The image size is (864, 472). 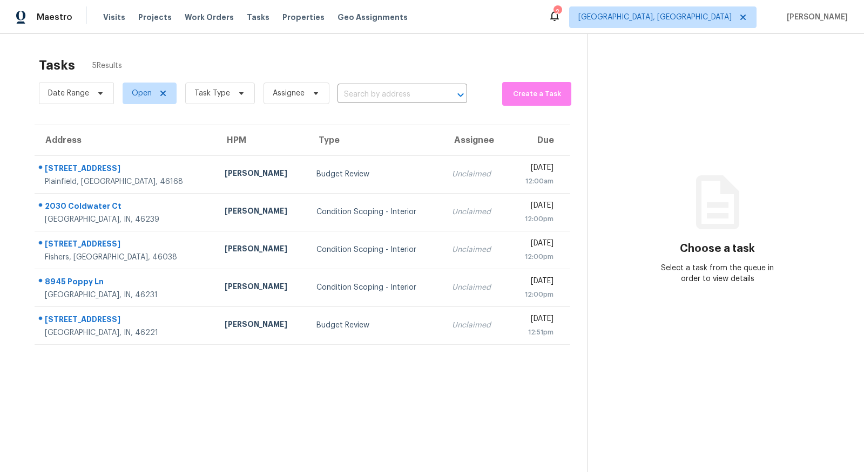 I want to click on span: Work Orders, so click(x=209, y=17).